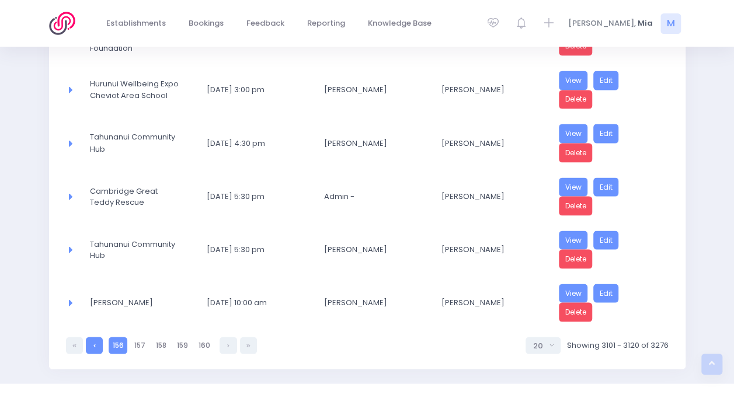  I want to click on span: Cambridge Great Teddy Rescue, so click(135, 196).